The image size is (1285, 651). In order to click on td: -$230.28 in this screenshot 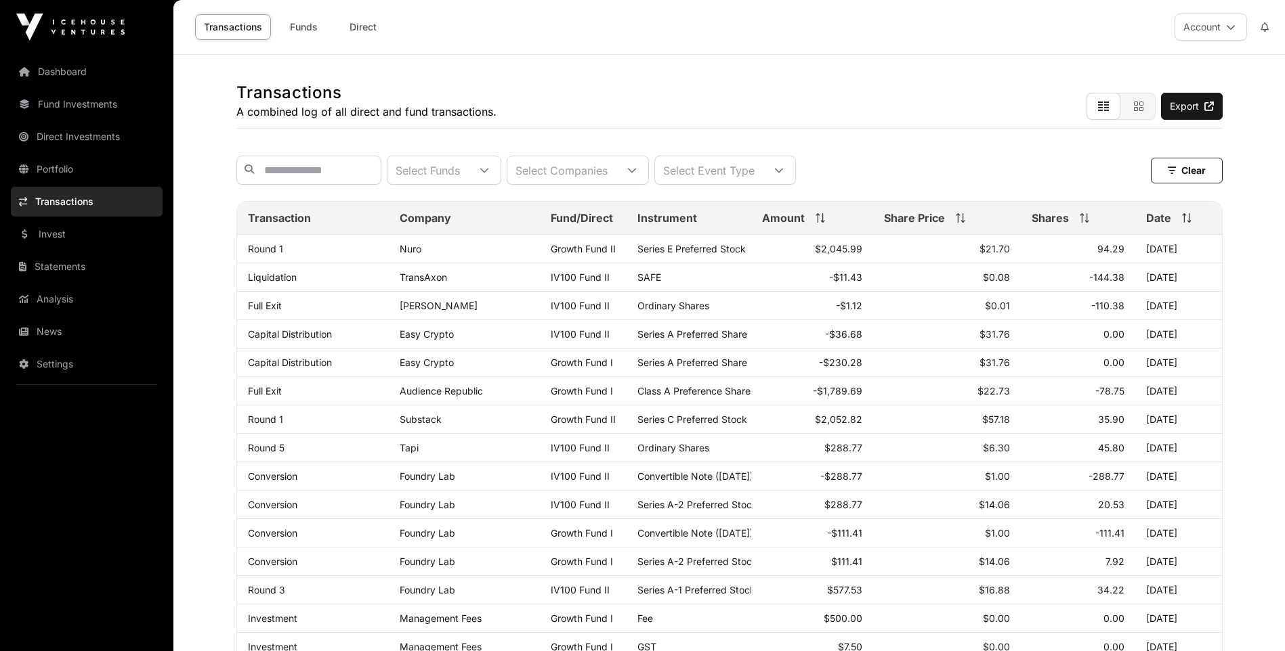, I will do `click(812, 363)`.